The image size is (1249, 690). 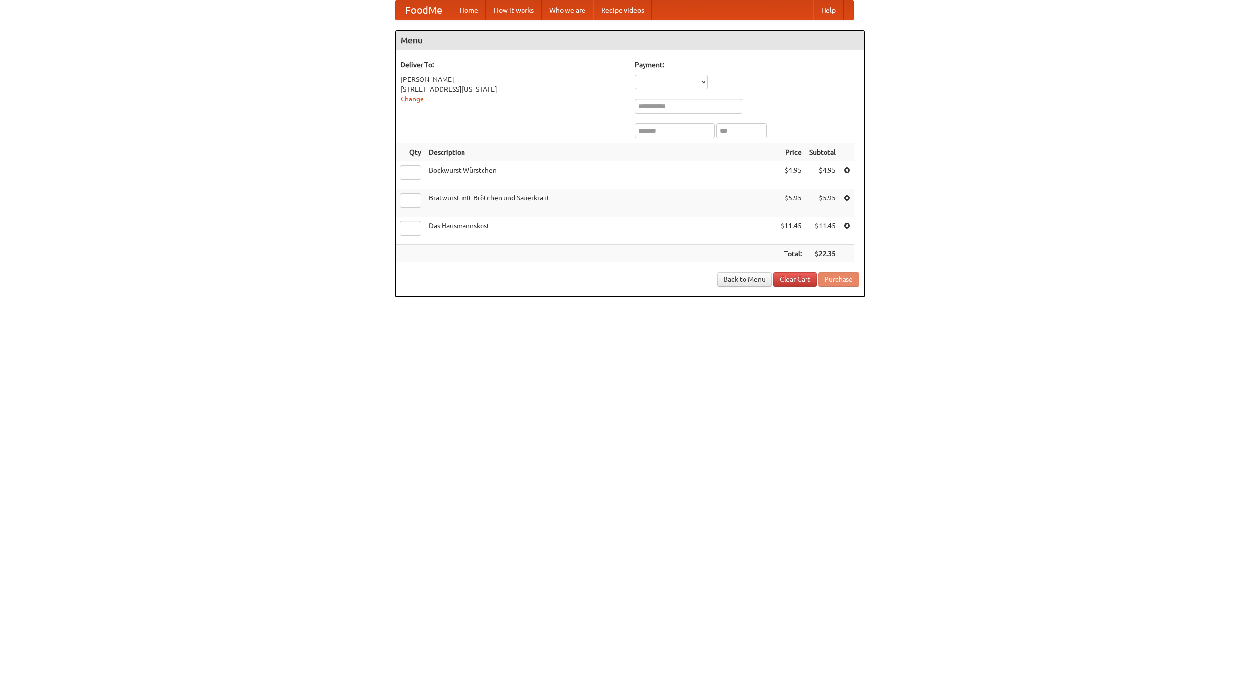 What do you see at coordinates (412, 99) in the screenshot?
I see `a: Change` at bounding box center [412, 99].